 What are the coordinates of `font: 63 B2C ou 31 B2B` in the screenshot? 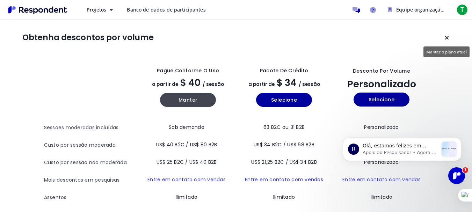 It's located at (284, 127).